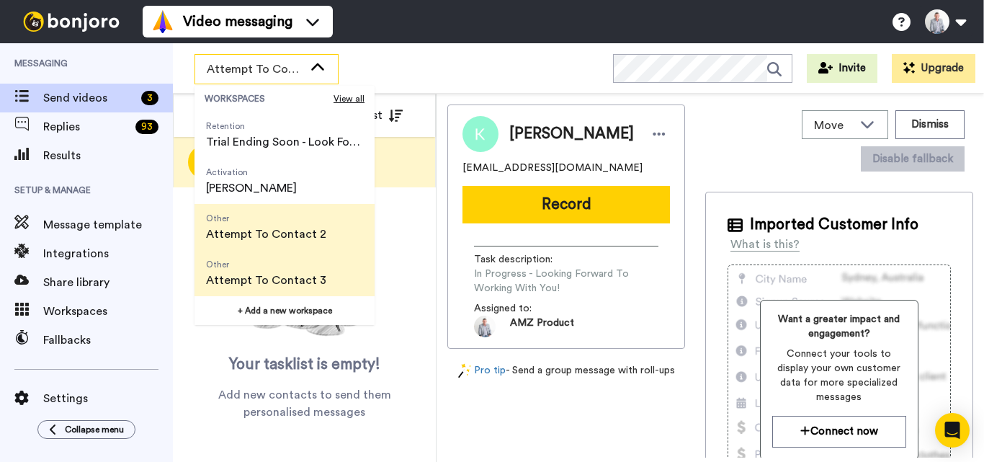 This screenshot has height=462, width=984. I want to click on span: Integrations, so click(108, 254).